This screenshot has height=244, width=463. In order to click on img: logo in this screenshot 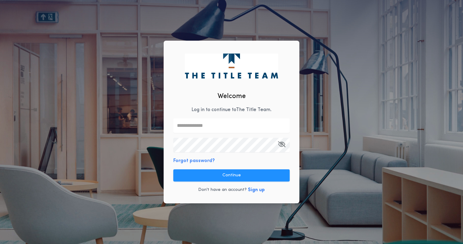, I will do `click(231, 66)`.